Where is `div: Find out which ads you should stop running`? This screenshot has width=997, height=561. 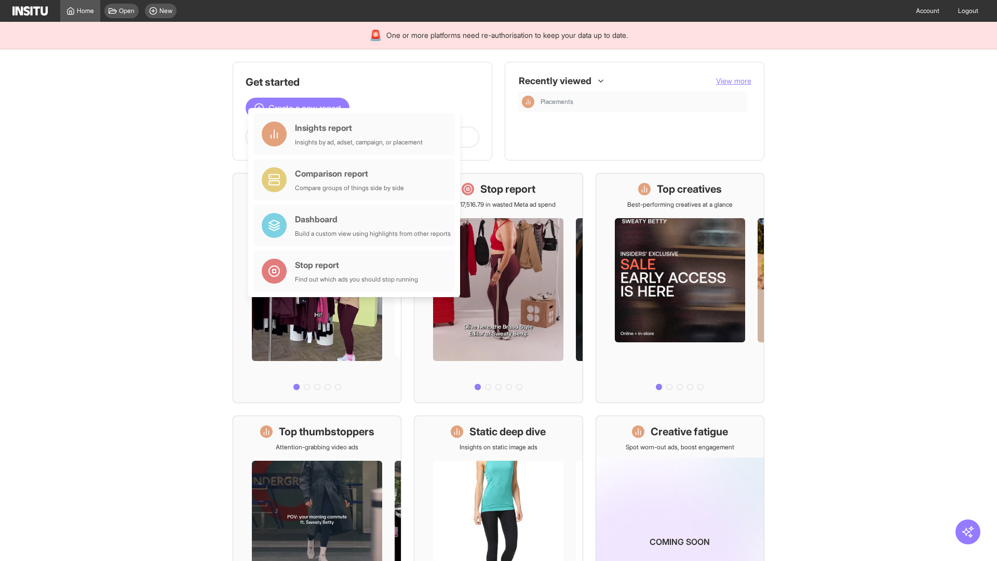 div: Find out which ads you should stop running is located at coordinates (356, 279).